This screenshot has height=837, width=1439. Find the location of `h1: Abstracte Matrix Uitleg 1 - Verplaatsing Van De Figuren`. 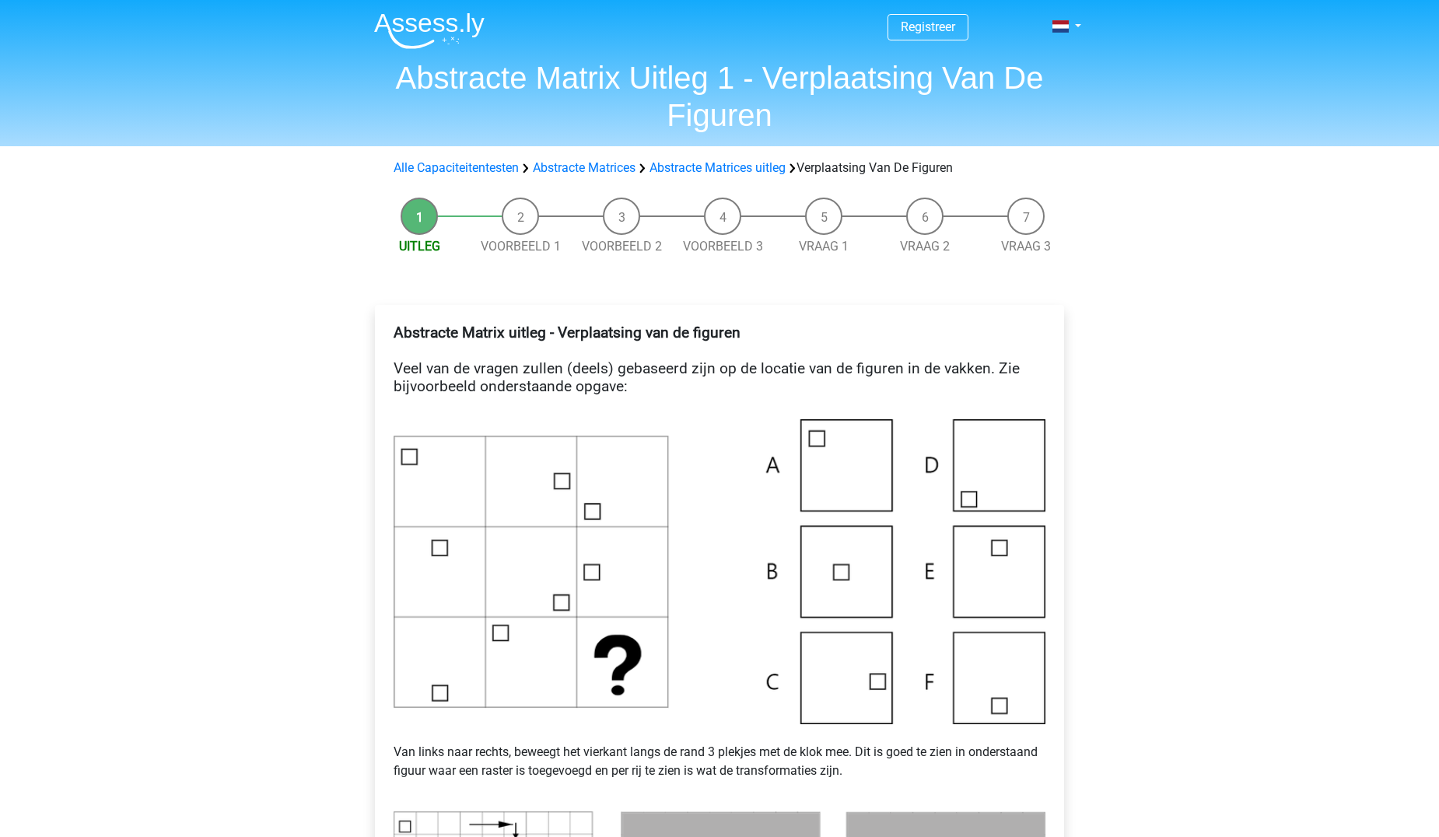

h1: Abstracte Matrix Uitleg 1 - Verplaatsing Van De Figuren is located at coordinates (719, 96).